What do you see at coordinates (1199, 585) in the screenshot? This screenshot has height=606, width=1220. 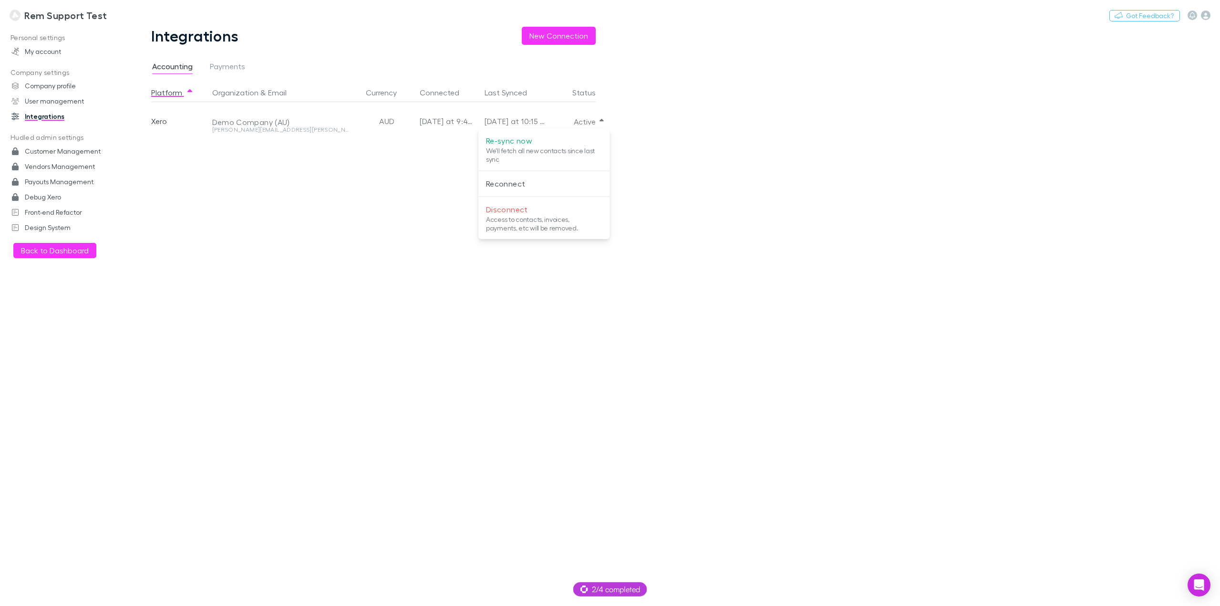 I see `div: Open Intercom Messenger` at bounding box center [1199, 585].